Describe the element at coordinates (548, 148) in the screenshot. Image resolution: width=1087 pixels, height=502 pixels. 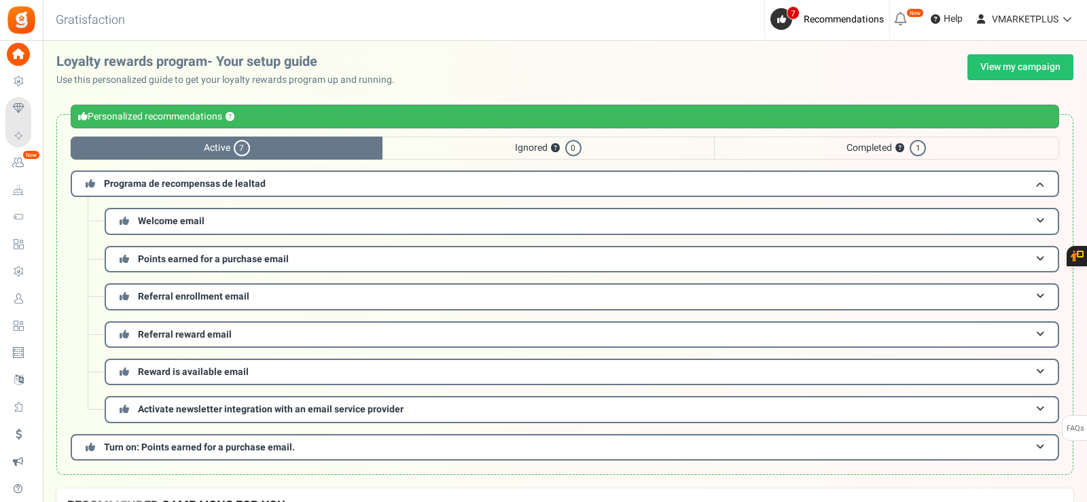
I see `span: Ignored` at that location.